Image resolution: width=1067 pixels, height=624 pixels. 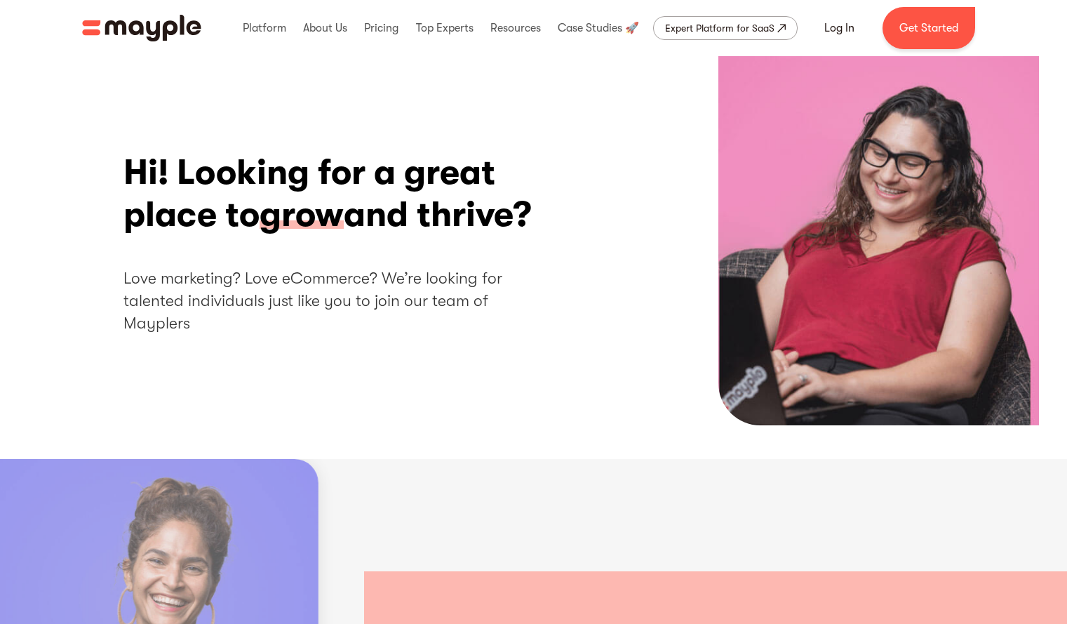 What do you see at coordinates (337, 301) in the screenshot?
I see `h2: Love marketing? Love eCommerce? We’re looking for talented individuals just like you to join our ...` at bounding box center [337, 301].